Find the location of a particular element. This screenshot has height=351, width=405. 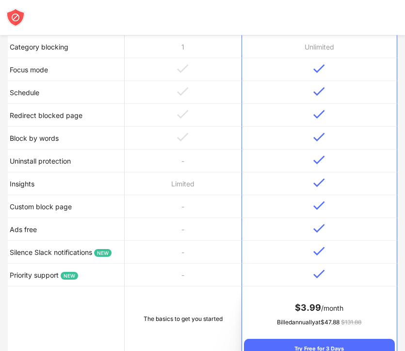

div: Billed annually at $ 47.88 is located at coordinates (319, 322).